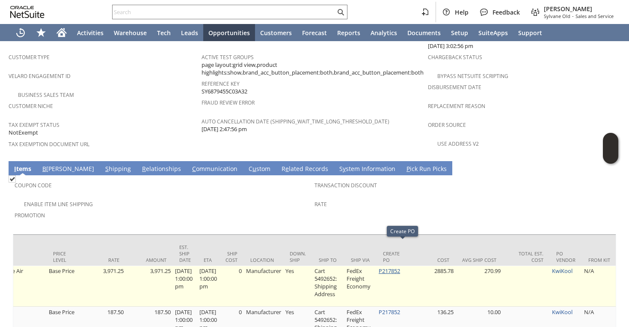 The image size is (629, 327). Describe the element at coordinates (287, 168) in the screenshot. I see `span: e` at that location.